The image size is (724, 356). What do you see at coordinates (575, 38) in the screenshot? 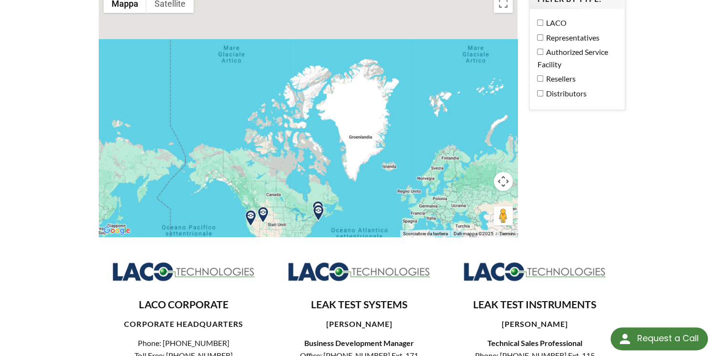
I see `label: Representatives` at bounding box center [575, 38].